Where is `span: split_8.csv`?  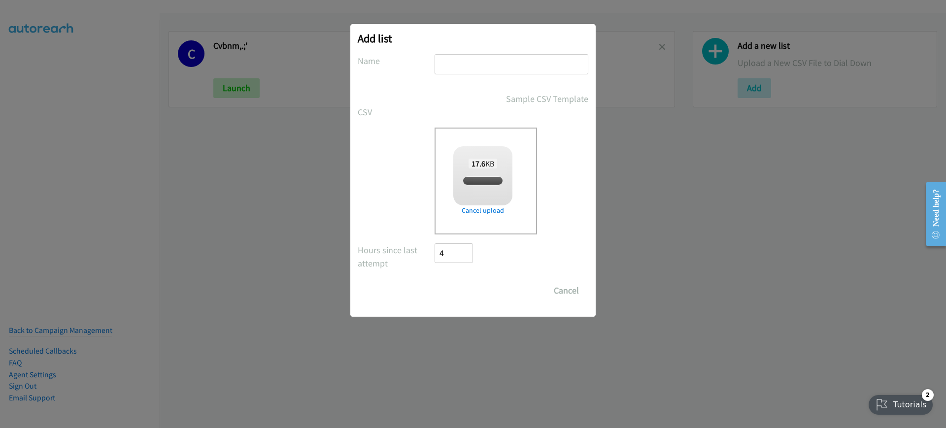
span: split_8.csv is located at coordinates (482, 181).